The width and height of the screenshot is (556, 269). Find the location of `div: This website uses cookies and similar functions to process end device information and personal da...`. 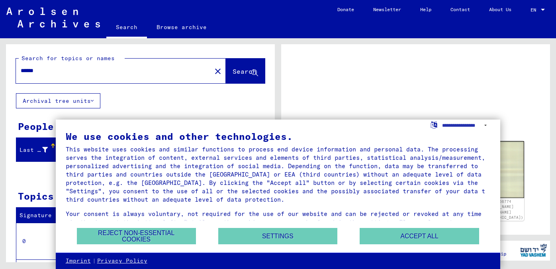

div: This website uses cookies and similar functions to process end device information and personal da... is located at coordinates (278, 174).